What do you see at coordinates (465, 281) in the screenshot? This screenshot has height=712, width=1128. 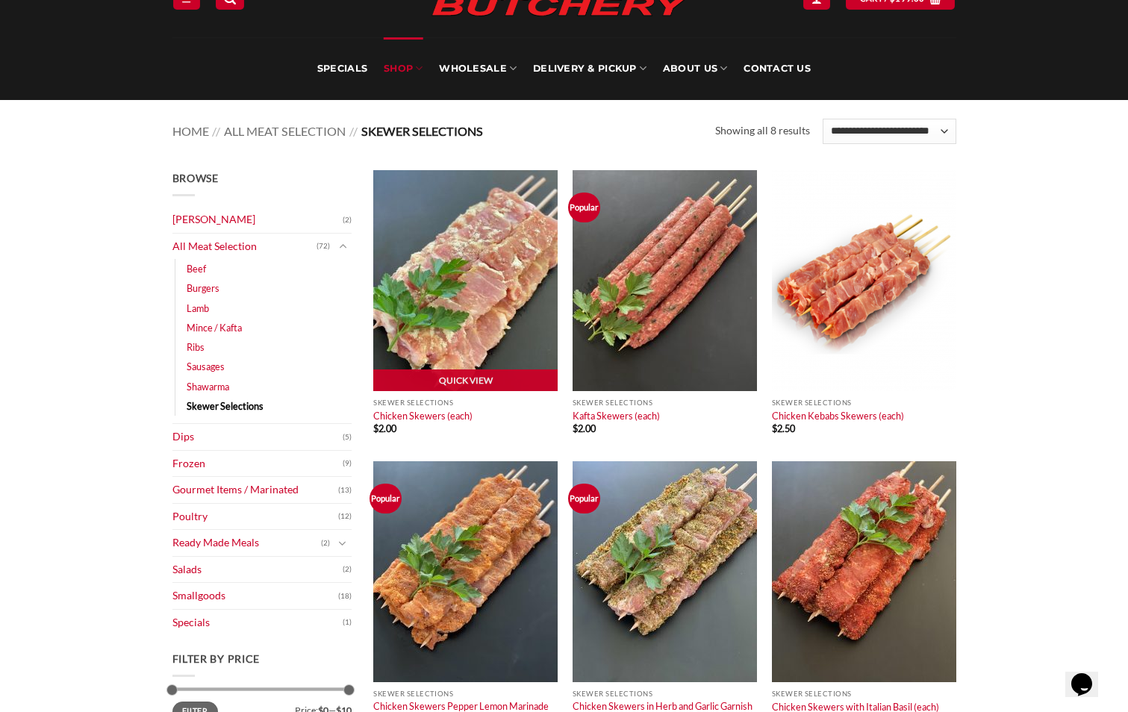 I see `img: Chicken Skewers` at bounding box center [465, 281].